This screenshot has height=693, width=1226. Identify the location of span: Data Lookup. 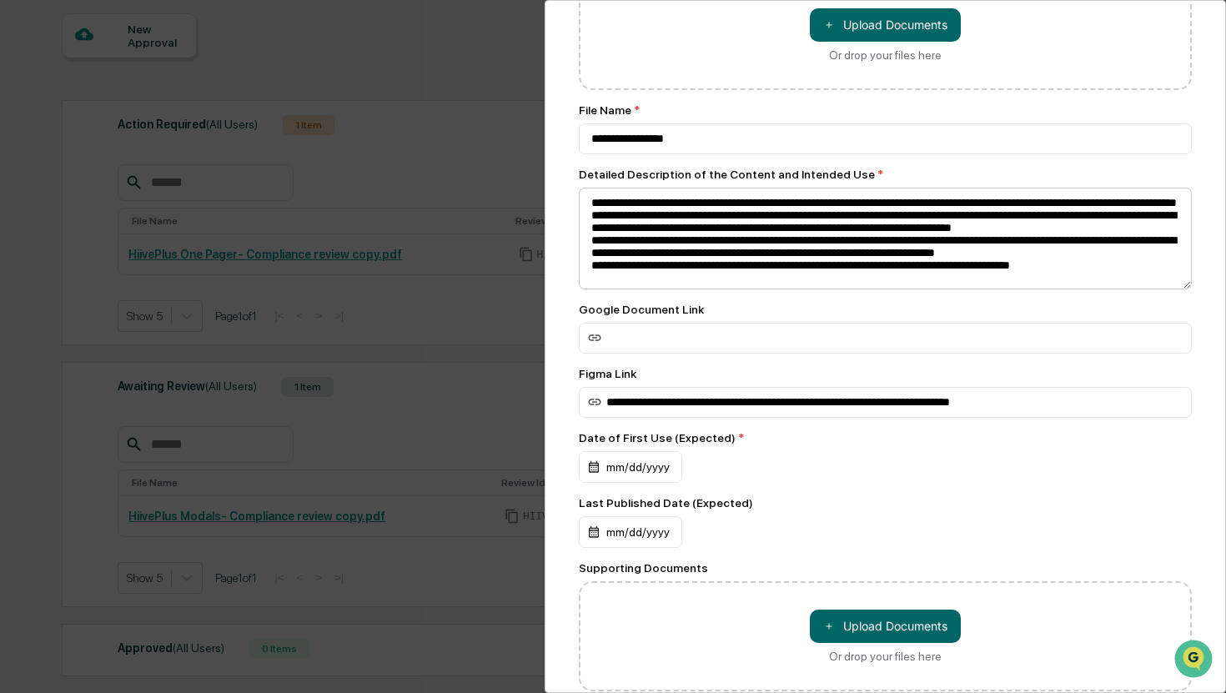
(69, 250).